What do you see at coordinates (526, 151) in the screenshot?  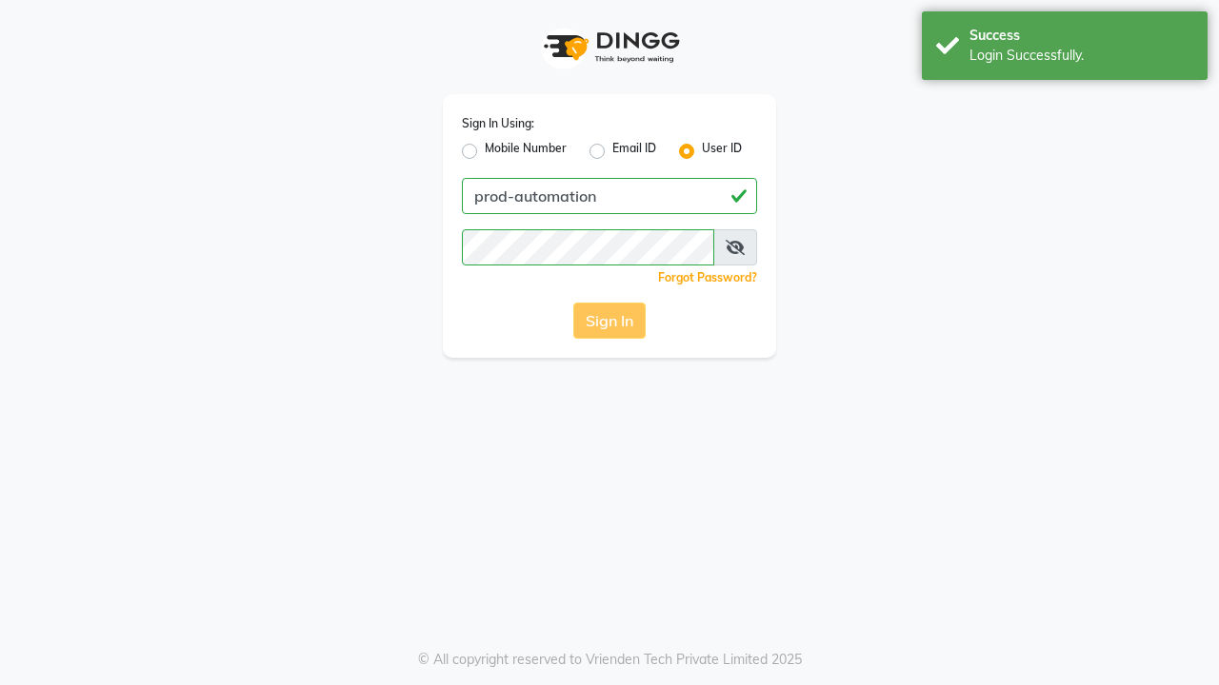 I see `label: Mobile Number` at bounding box center [526, 151].